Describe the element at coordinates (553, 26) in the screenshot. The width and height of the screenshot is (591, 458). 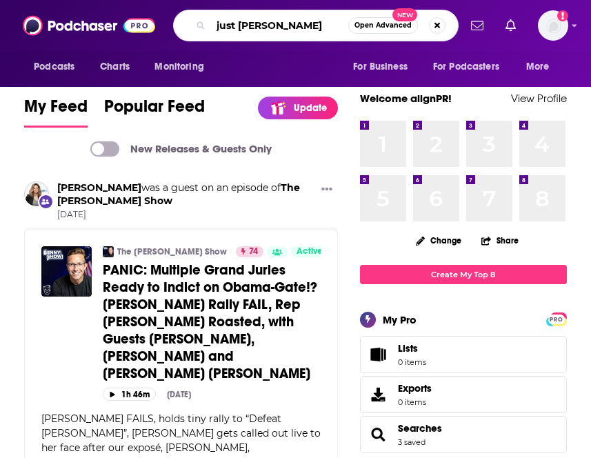
I see `span: Logged in as alignPR` at that location.